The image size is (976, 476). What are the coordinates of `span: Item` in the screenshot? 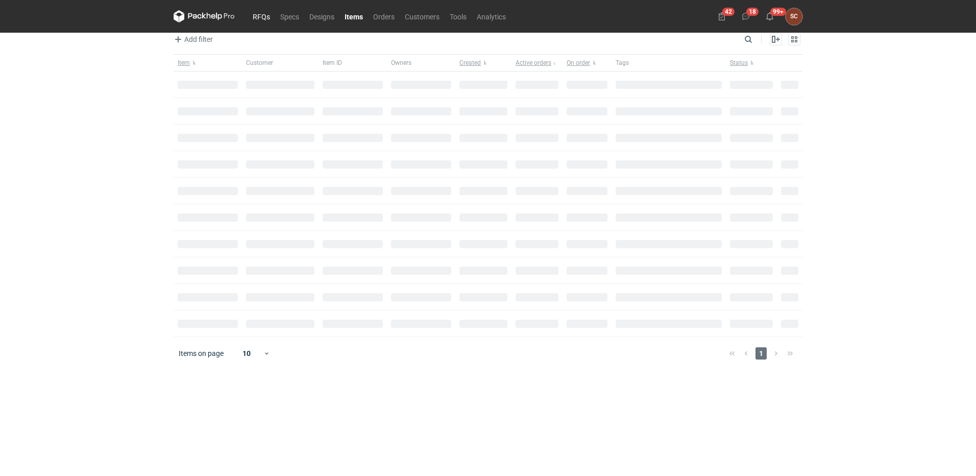 It's located at (184, 63).